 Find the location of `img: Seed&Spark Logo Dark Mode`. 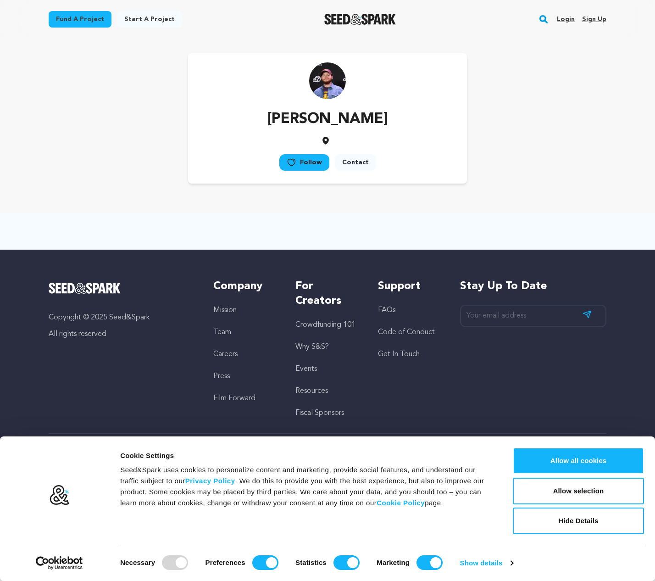

img: Seed&Spark Logo Dark Mode is located at coordinates (360, 19).